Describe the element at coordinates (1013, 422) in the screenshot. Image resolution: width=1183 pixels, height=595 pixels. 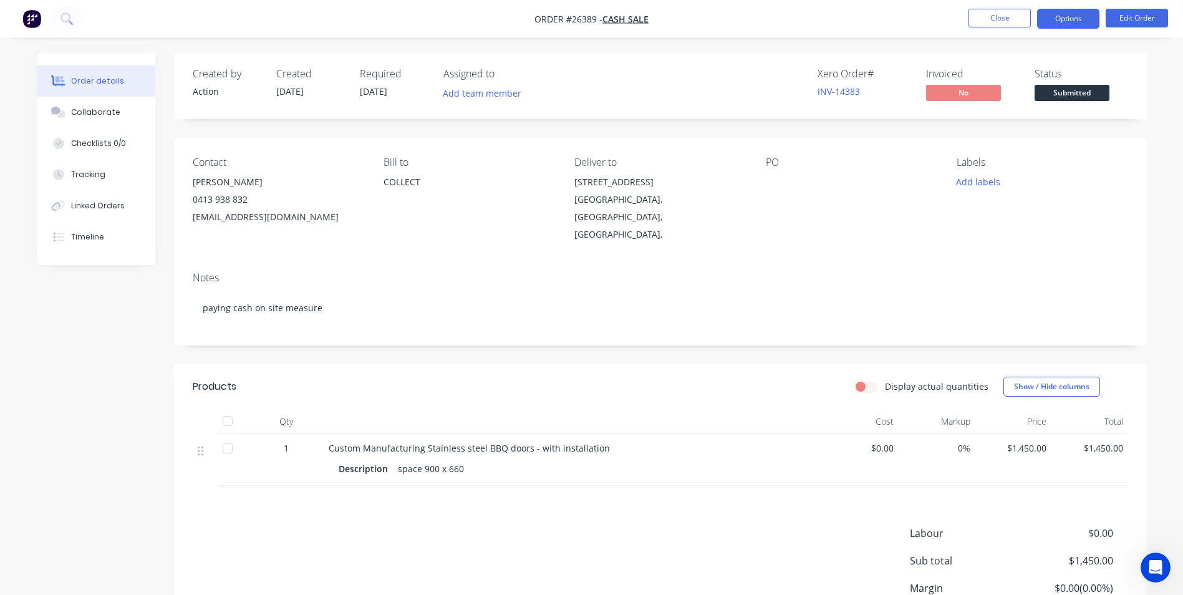
I see `div: Price` at that location.